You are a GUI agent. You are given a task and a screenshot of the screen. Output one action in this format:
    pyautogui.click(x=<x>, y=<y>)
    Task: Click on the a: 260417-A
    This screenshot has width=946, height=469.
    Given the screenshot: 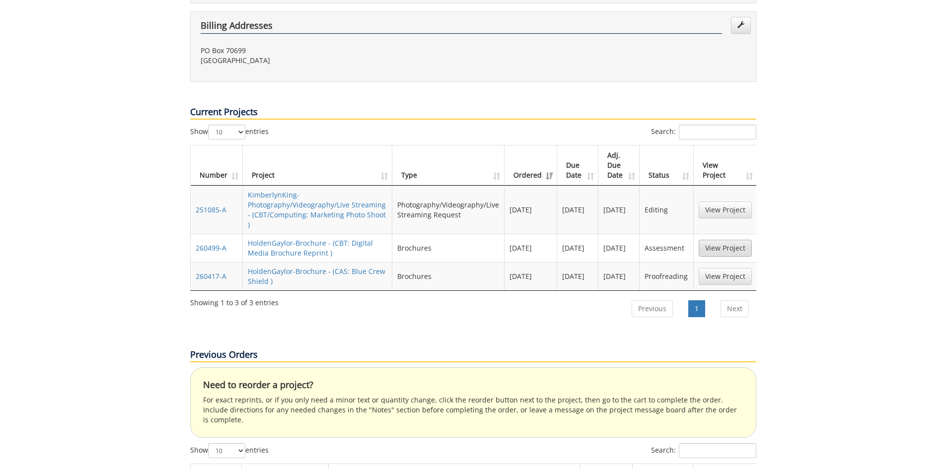 What is the action you would take?
    pyautogui.click(x=211, y=276)
    